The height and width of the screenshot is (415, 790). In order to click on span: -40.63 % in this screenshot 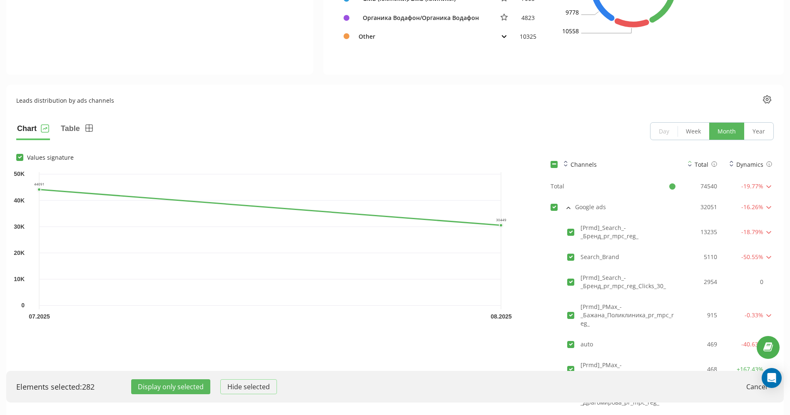, I will do `click(752, 345)`.